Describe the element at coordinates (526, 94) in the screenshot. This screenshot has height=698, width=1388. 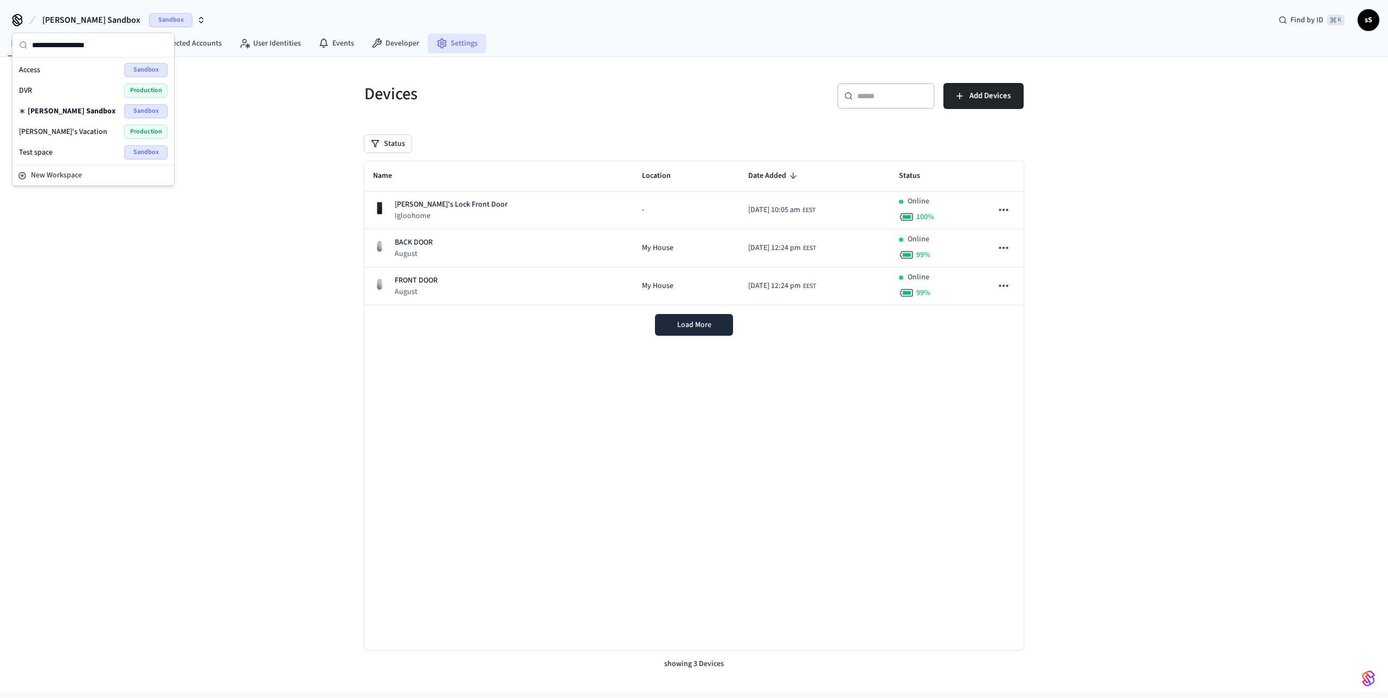
I see `h5: Devices` at that location.